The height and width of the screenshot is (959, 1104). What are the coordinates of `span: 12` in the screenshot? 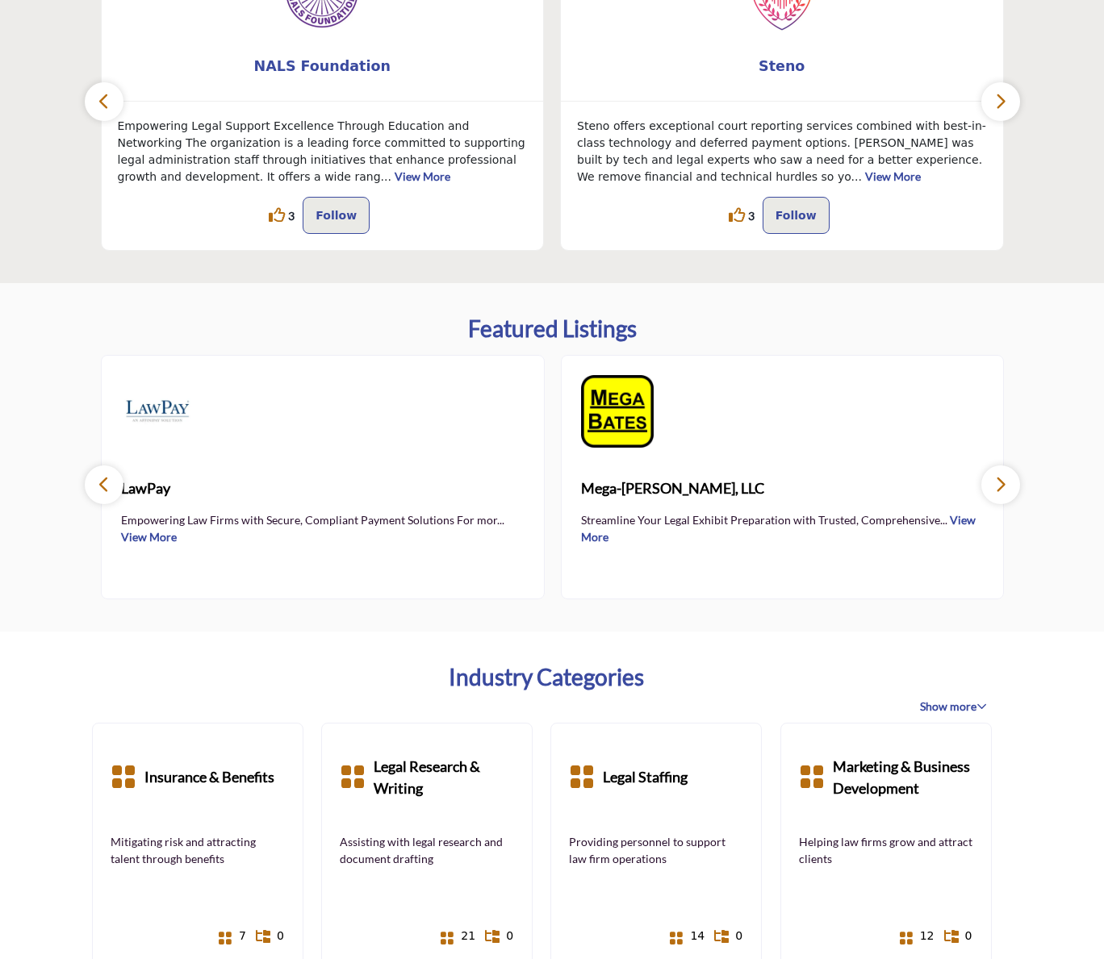 It's located at (927, 936).